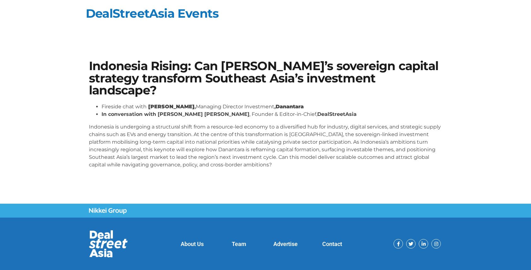  What do you see at coordinates (285, 244) in the screenshot?
I see `a: Advertise` at bounding box center [285, 244].